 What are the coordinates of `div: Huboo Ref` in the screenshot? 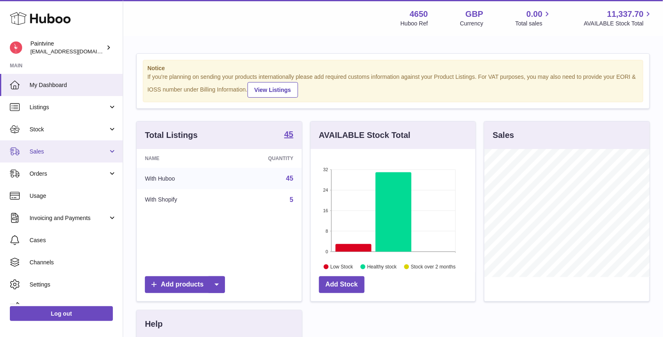 It's located at (414, 23).